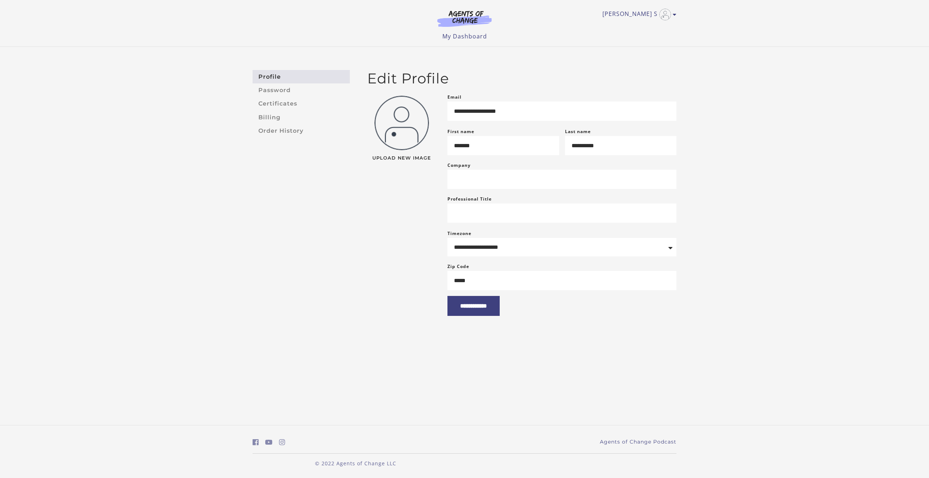  What do you see at coordinates (638, 15) in the screenshot?
I see `a: Toggle menu` at bounding box center [638, 15].